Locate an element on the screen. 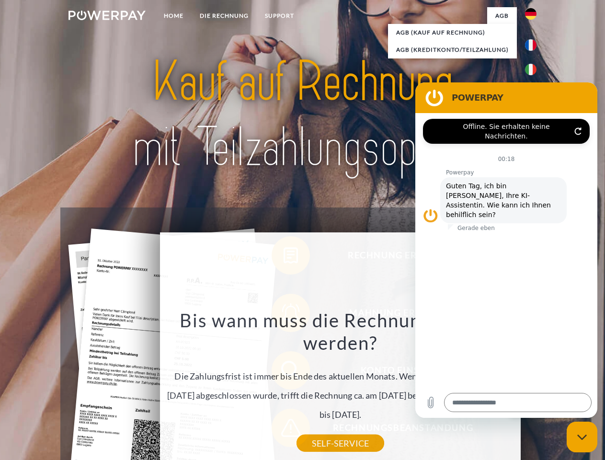  img: fr is located at coordinates (531, 45).